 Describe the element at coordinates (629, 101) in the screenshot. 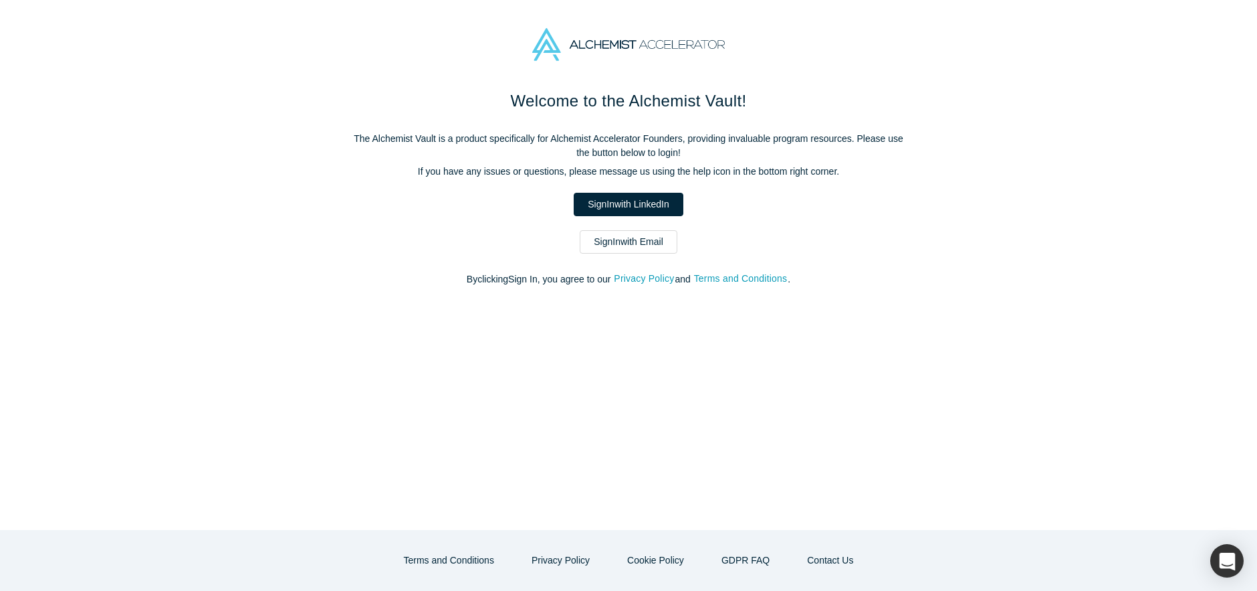

I see `h1: Welcome to the Alchemist Vault!` at that location.